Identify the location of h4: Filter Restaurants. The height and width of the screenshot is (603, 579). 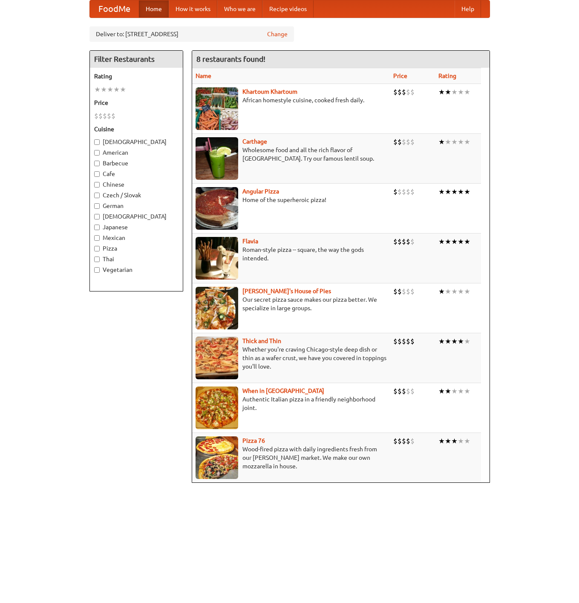
(136, 59).